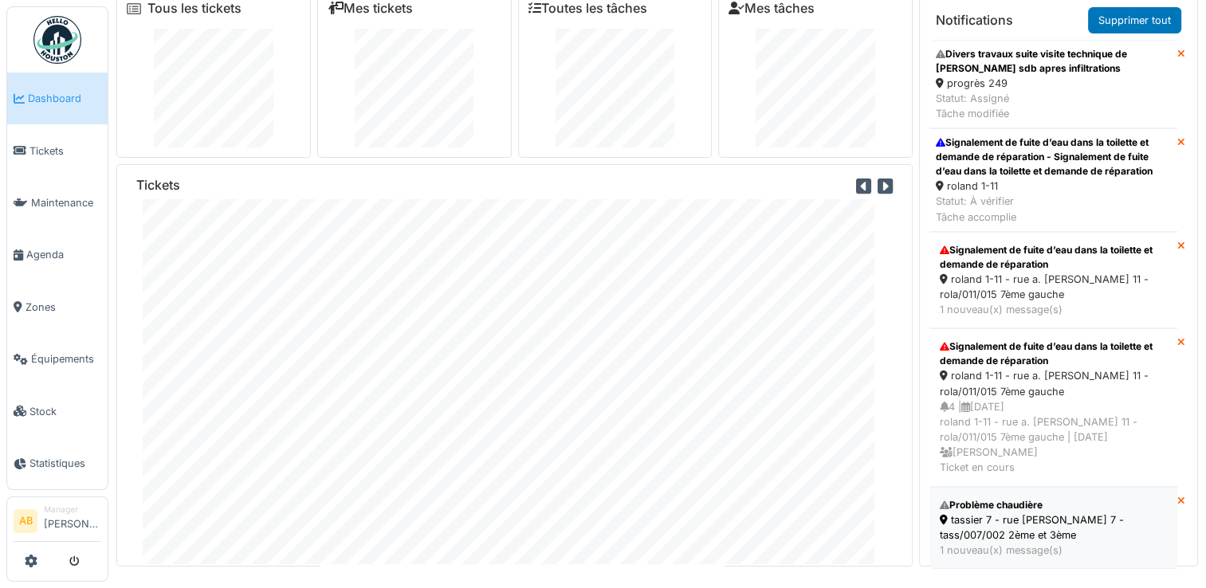 This screenshot has height=588, width=1206. Describe the element at coordinates (158, 185) in the screenshot. I see `h6: Tickets` at that location.